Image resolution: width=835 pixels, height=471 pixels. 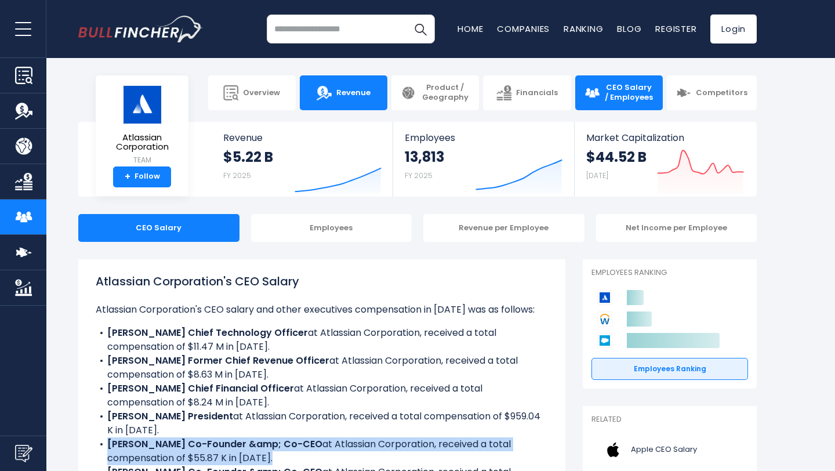 I want to click on span: Product / Geography, so click(x=445, y=93).